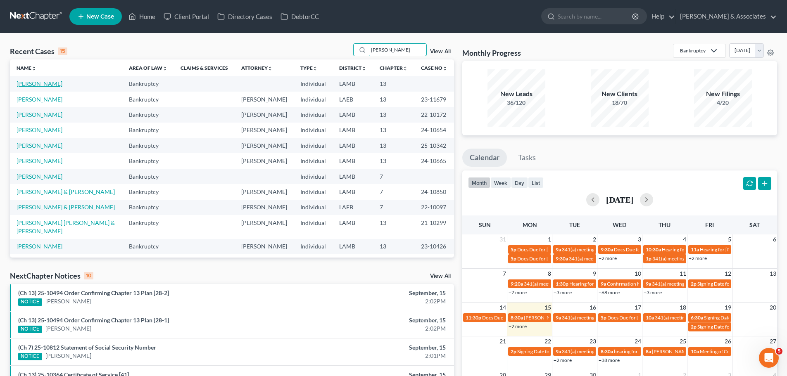 This screenshot has height=376, width=787. What do you see at coordinates (30, 357) in the screenshot?
I see `div: NOTICE` at bounding box center [30, 357].